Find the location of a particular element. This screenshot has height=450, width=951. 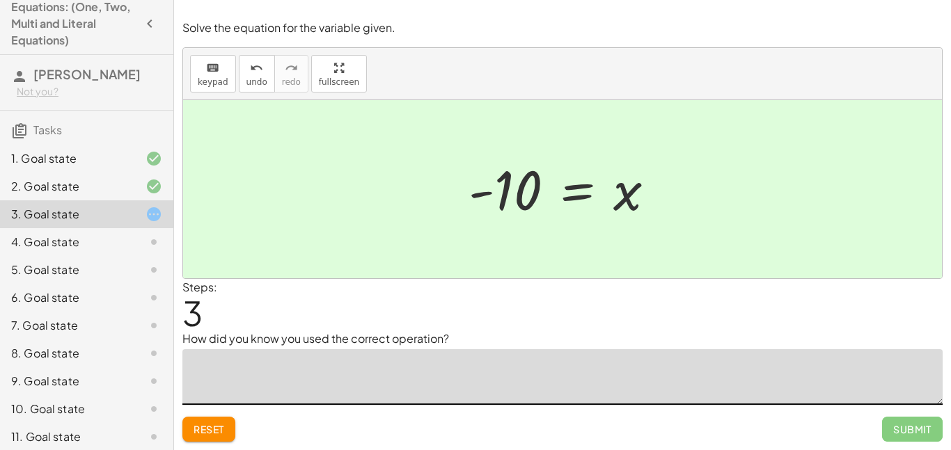

div: 11. Goal state is located at coordinates (67, 437).